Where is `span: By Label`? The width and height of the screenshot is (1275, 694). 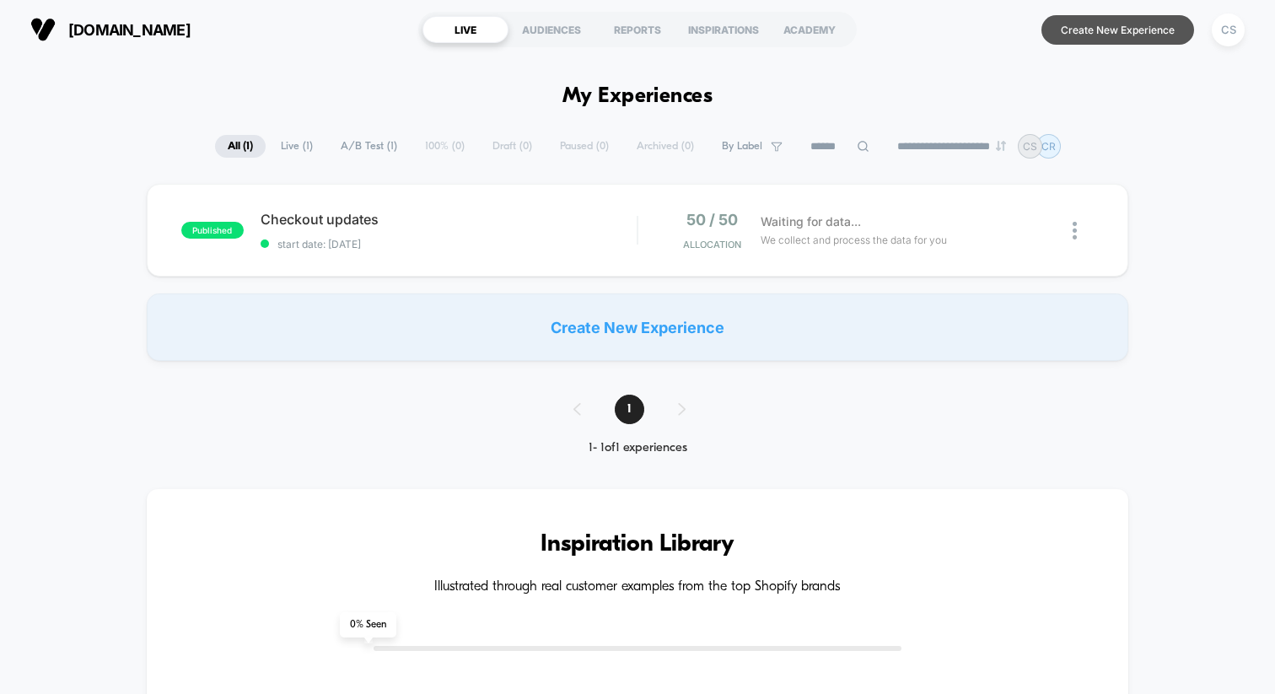 span: By Label is located at coordinates (742, 146).